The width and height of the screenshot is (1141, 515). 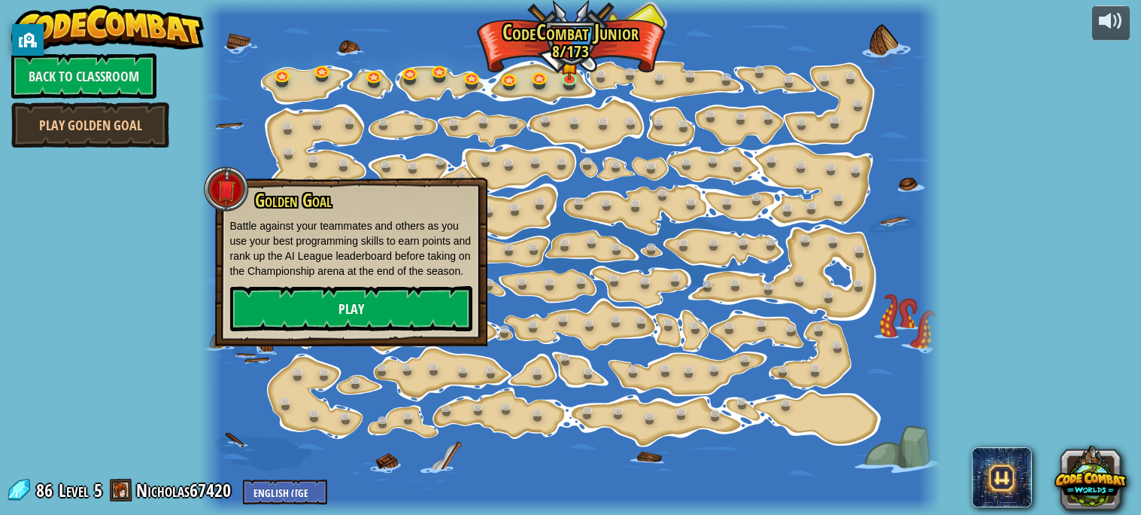 I want to click on span: 5, so click(x=98, y=490).